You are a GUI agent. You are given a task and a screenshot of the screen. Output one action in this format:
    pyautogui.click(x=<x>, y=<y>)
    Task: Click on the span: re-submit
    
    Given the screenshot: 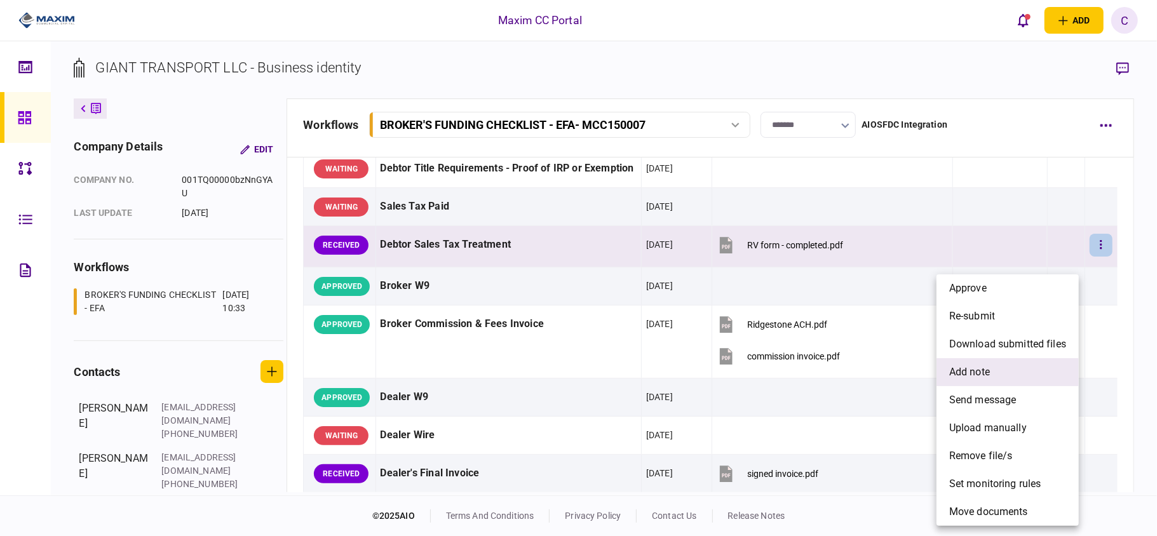 What is the action you would take?
    pyautogui.click(x=972, y=316)
    